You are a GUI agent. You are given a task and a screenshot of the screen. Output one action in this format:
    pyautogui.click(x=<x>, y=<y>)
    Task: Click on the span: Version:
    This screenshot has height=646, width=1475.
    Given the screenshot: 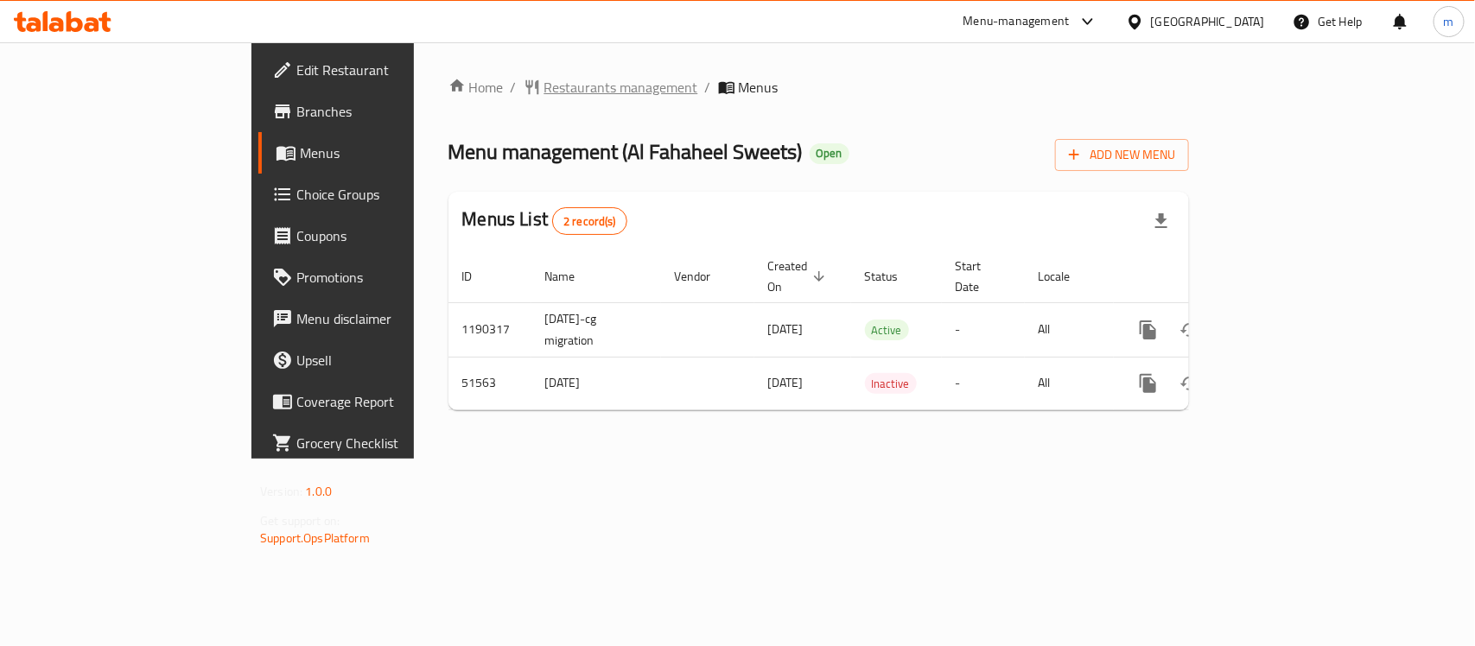 What is the action you would take?
    pyautogui.click(x=281, y=492)
    